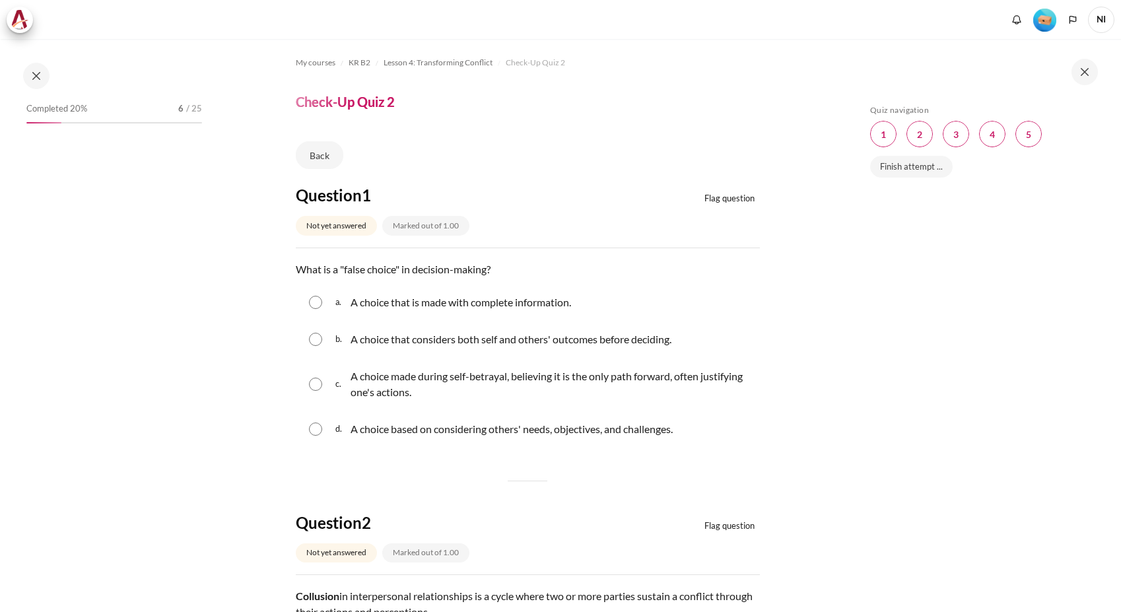 The height and width of the screenshot is (612, 1121). Describe the element at coordinates (1073, 20) in the screenshot. I see `button: Languages` at that location.